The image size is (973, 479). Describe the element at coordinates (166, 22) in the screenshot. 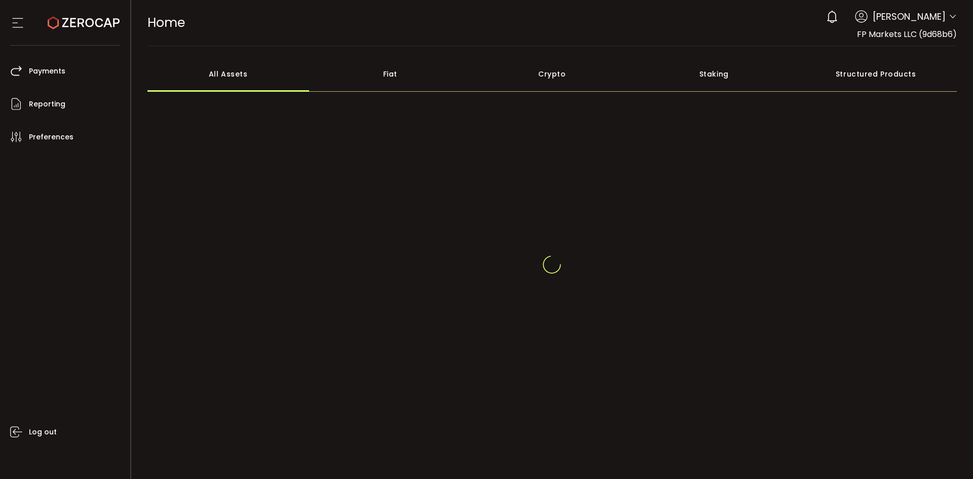

I see `span: Home` at that location.